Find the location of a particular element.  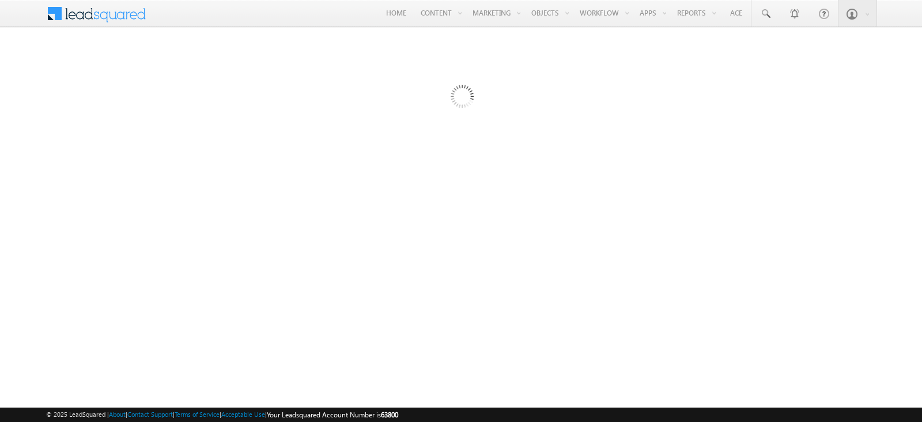

a: About is located at coordinates (117, 414).